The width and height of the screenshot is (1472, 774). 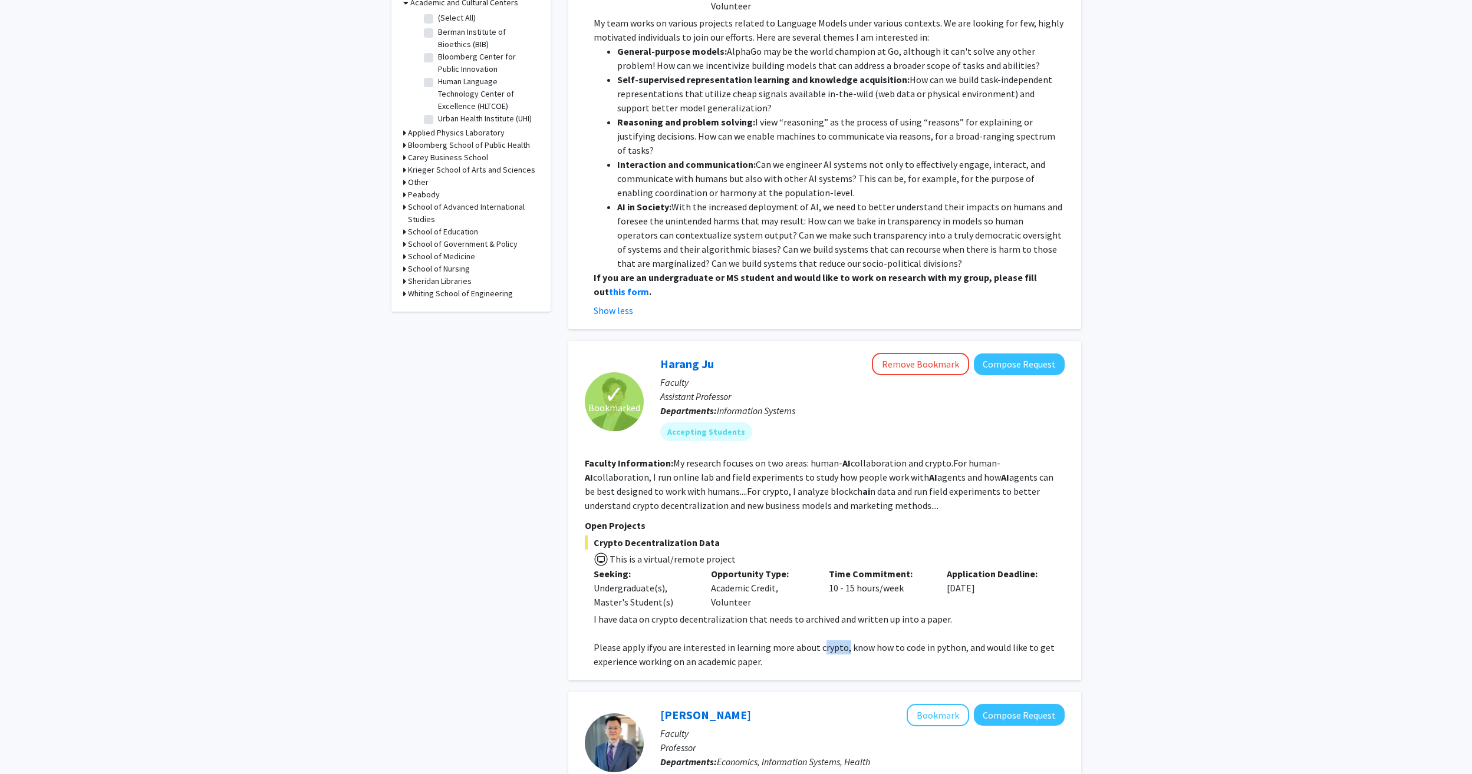 I want to click on span: This is a virtual/remote project, so click(x=672, y=559).